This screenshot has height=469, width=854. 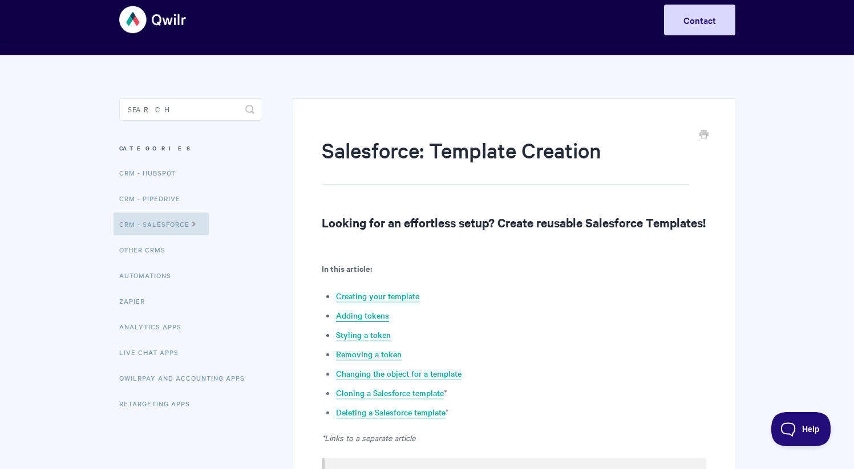 What do you see at coordinates (390, 394) in the screenshot?
I see `a: Cloning a Salesforce template` at bounding box center [390, 394].